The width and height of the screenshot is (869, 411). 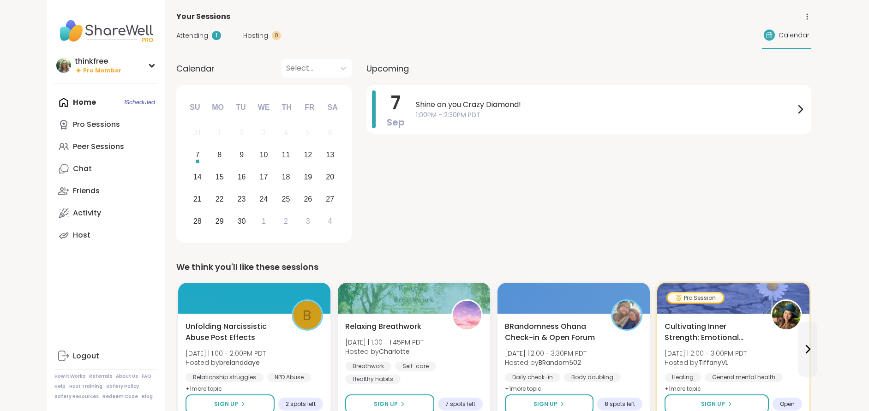 I want to click on div: Pro Sessions, so click(x=96, y=125).